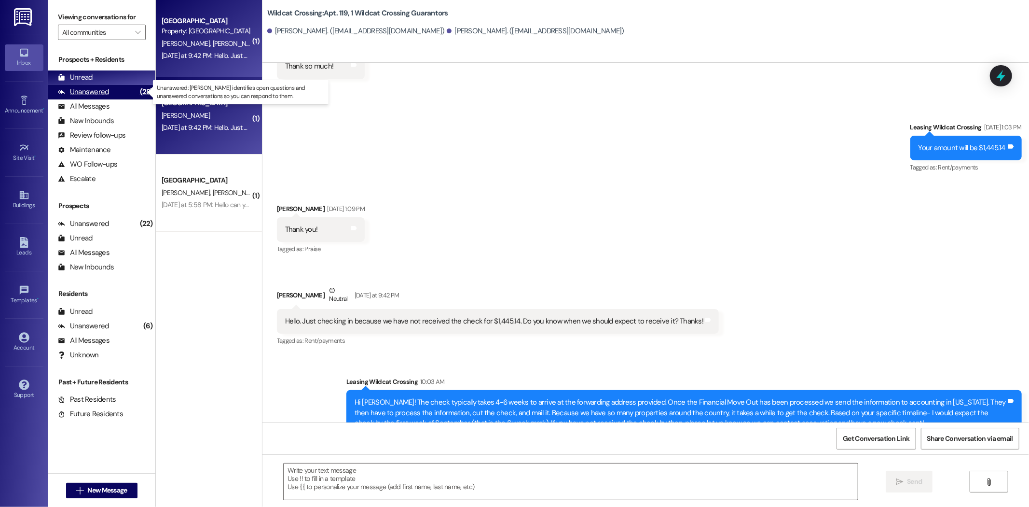 The width and height of the screenshot is (1029, 507). Describe the element at coordinates (876, 438) in the screenshot. I see `span: Get Conversation Link` at that location.